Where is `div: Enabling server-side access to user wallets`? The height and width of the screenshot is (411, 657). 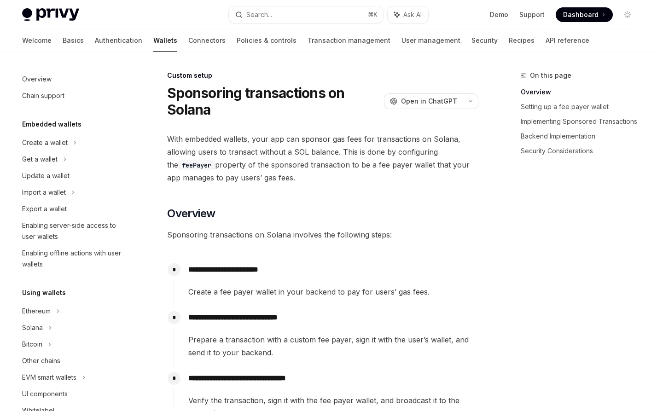
div: Enabling server-side access to user wallets is located at coordinates (75, 231).